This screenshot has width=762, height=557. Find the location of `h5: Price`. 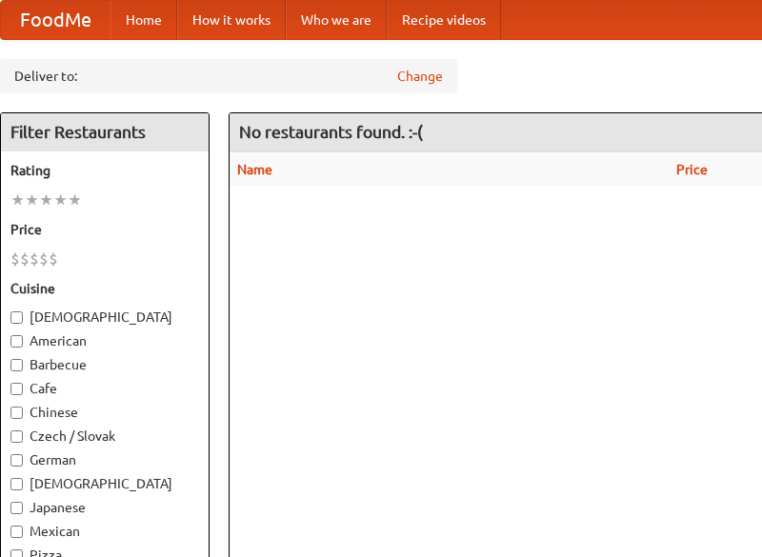

h5: Price is located at coordinates (105, 229).